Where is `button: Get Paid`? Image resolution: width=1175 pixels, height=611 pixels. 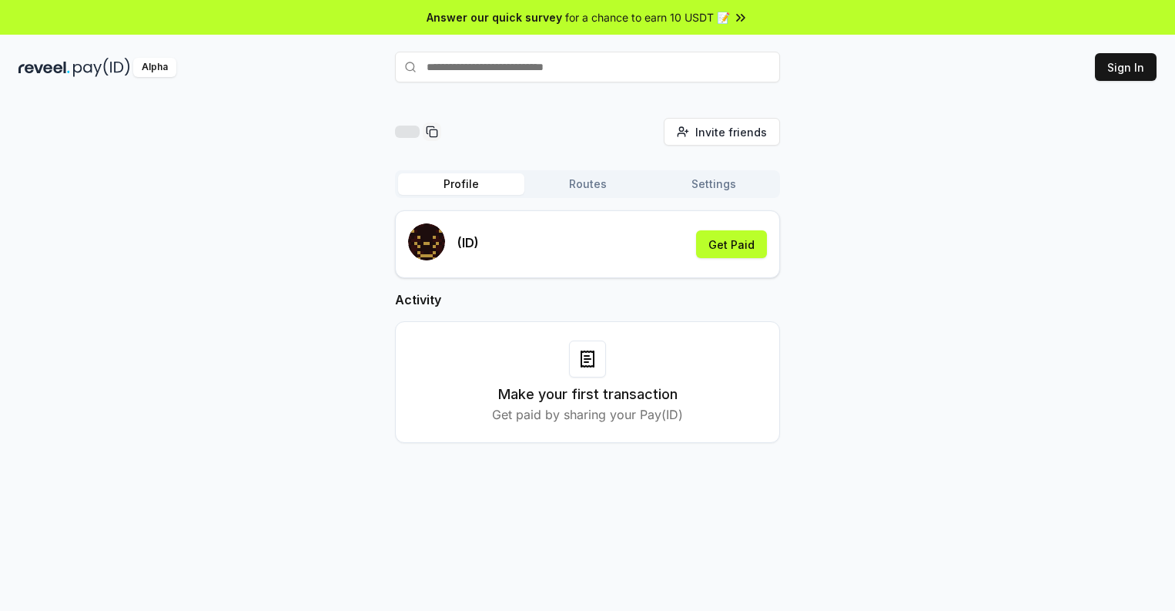
button: Get Paid is located at coordinates (732, 244).